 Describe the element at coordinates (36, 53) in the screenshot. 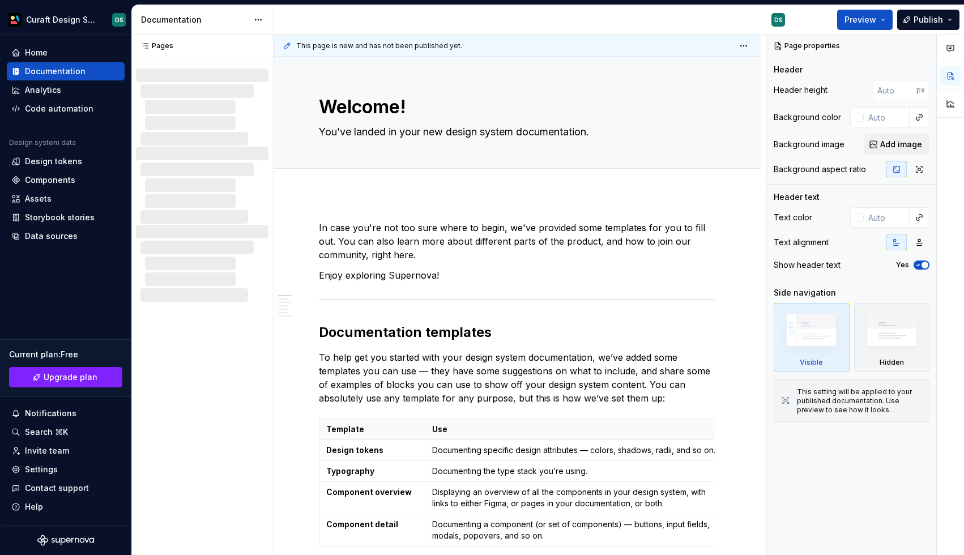

I see `div: Home` at that location.